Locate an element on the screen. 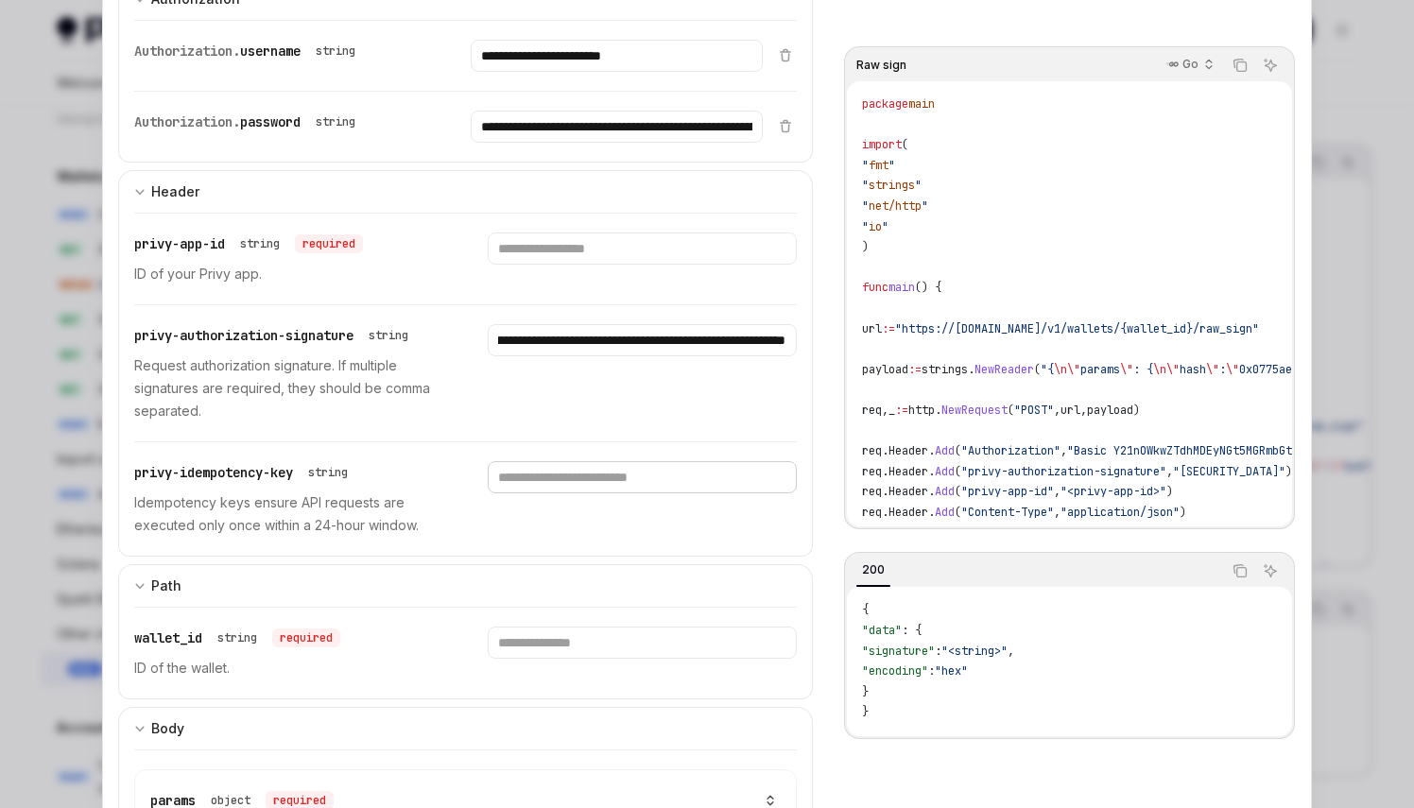 This screenshot has height=808, width=1414. span: "POST" is located at coordinates (1034, 410).